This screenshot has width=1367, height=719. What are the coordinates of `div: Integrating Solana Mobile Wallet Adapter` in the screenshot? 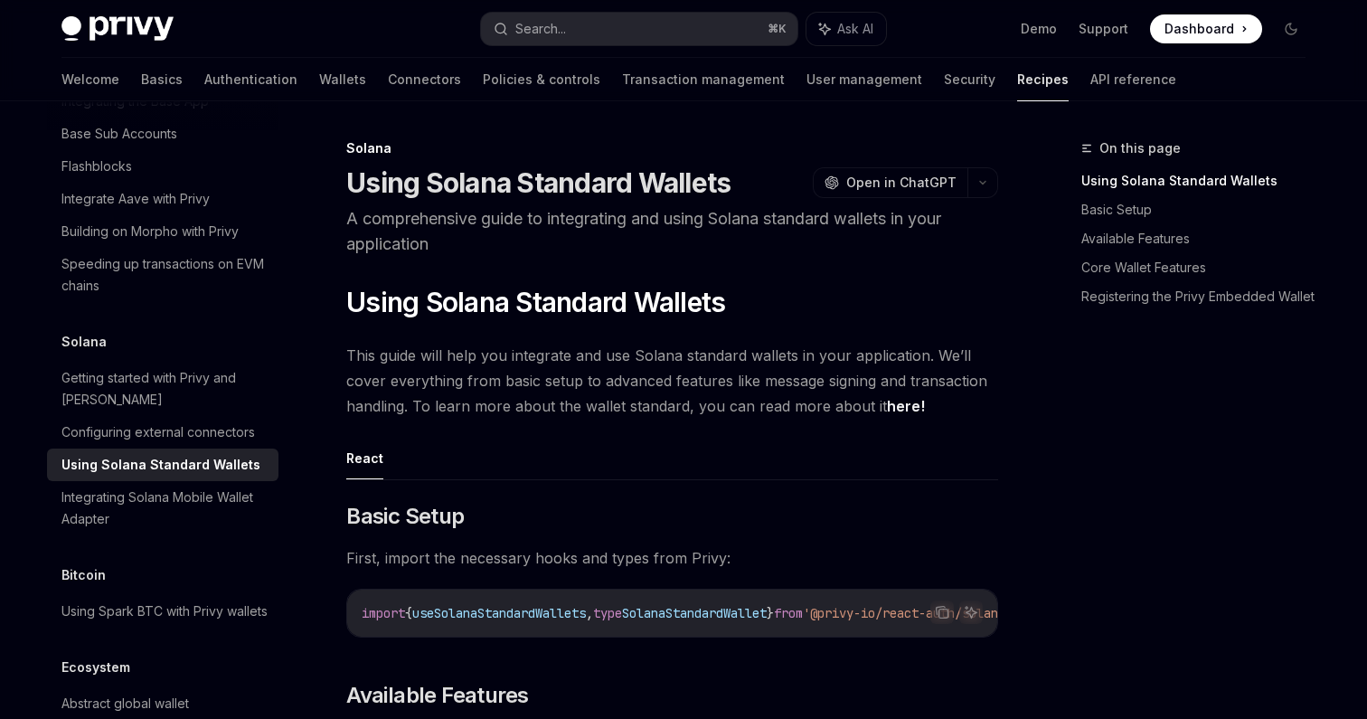 It's located at (164, 508).